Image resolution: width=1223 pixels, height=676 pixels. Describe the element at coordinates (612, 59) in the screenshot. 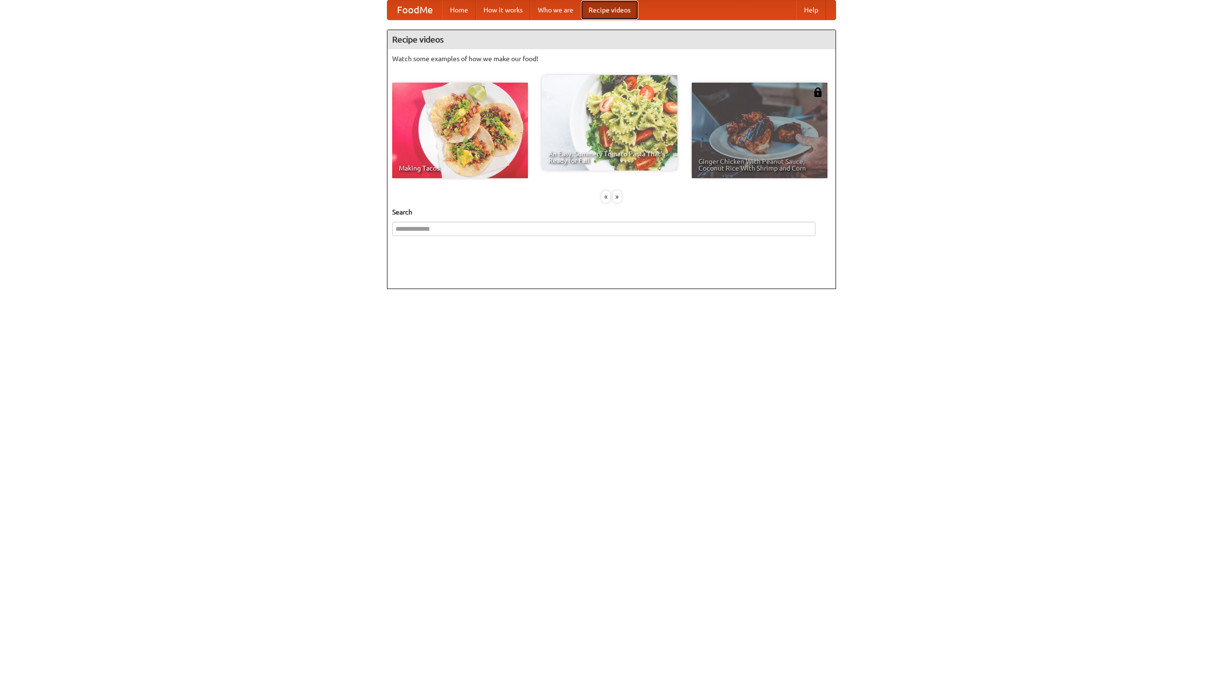

I see `p: Watch some examples of how we make our food!` at that location.